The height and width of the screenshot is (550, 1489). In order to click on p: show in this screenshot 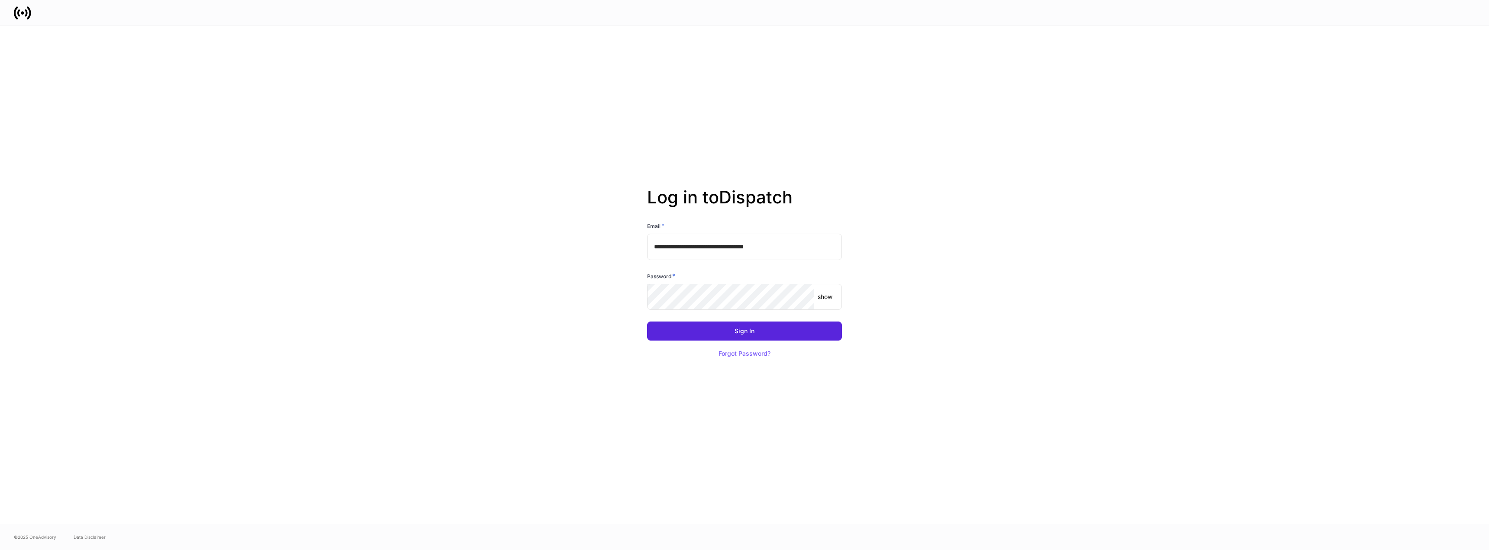, I will do `click(825, 297)`.